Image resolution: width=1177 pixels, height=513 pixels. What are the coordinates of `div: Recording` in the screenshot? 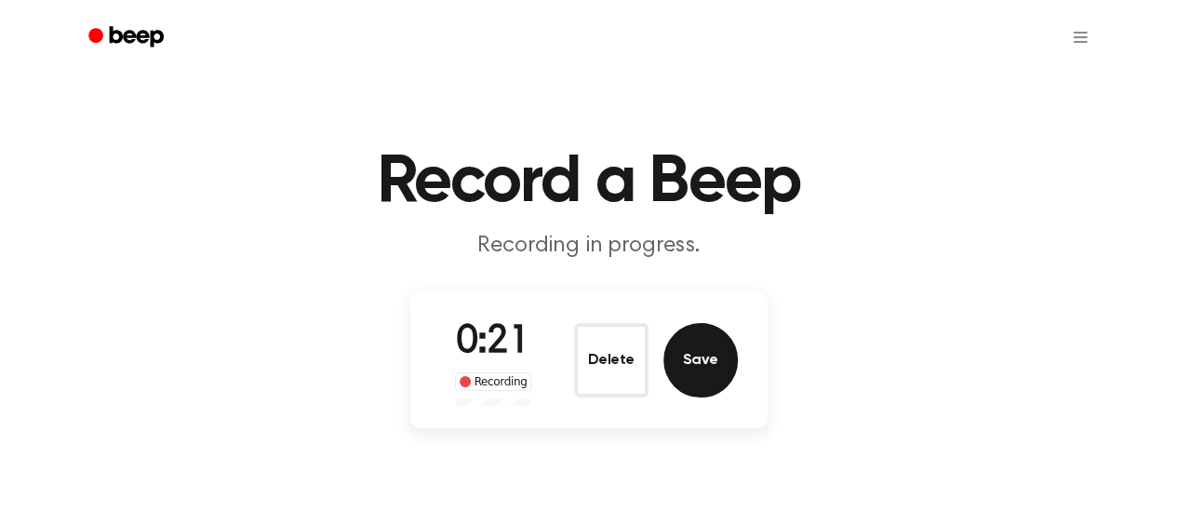 It's located at (493, 382).